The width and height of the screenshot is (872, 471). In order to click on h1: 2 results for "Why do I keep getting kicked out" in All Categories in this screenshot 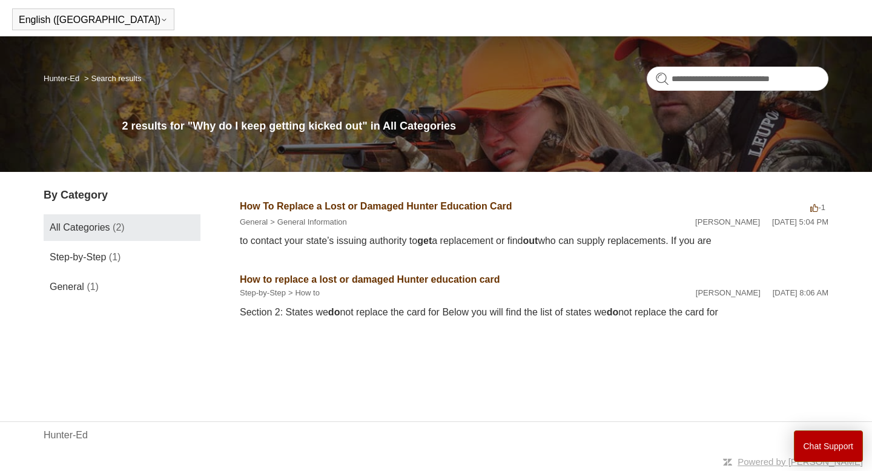, I will do `click(475, 126)`.